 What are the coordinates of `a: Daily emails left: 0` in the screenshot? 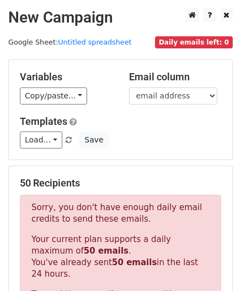 It's located at (193, 42).